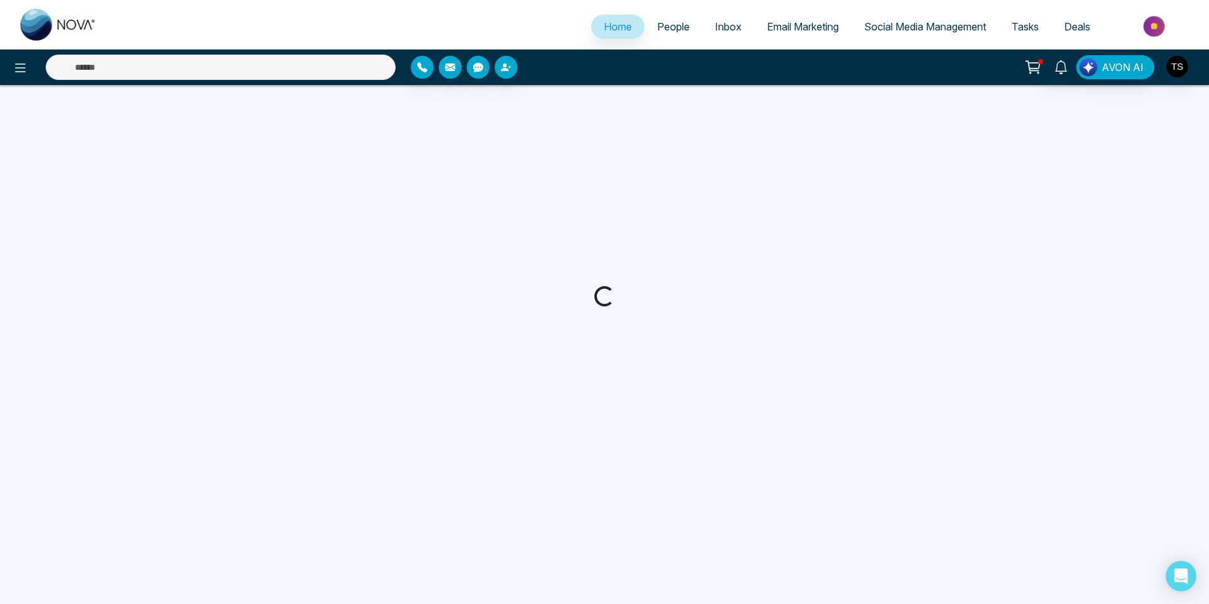 The height and width of the screenshot is (604, 1209). Describe the element at coordinates (618, 27) in the screenshot. I see `a: Home` at that location.